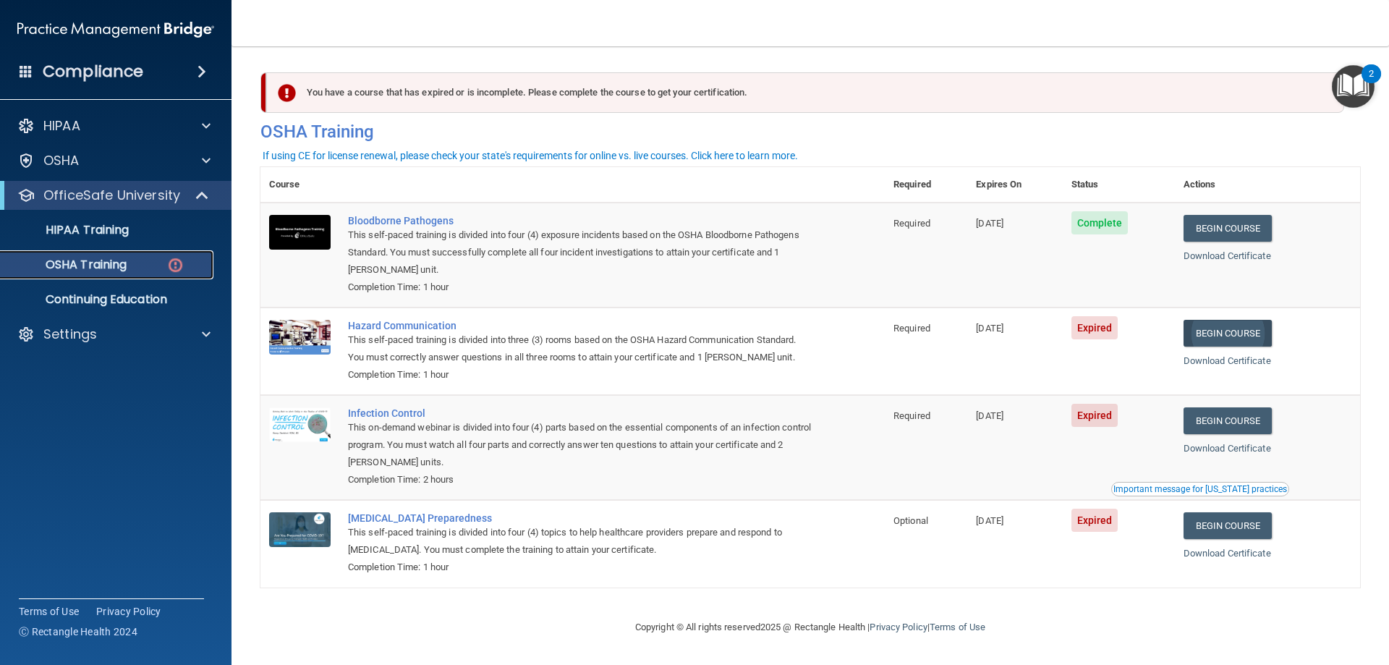 The height and width of the screenshot is (665, 1389). Describe the element at coordinates (580, 480) in the screenshot. I see `div: Completion Time: 2 hours` at that location.